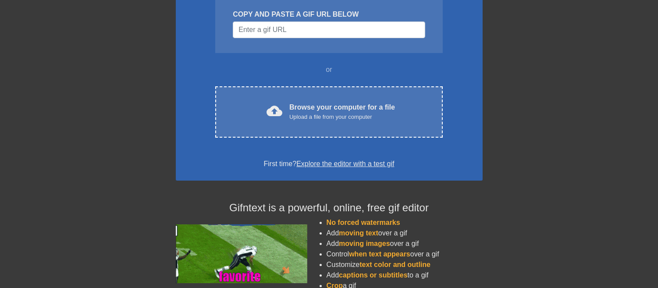 Image resolution: width=658 pixels, height=288 pixels. Describe the element at coordinates (329, 14) in the screenshot. I see `div: COPY AND PASTE A GIF URL BELOW` at that location.